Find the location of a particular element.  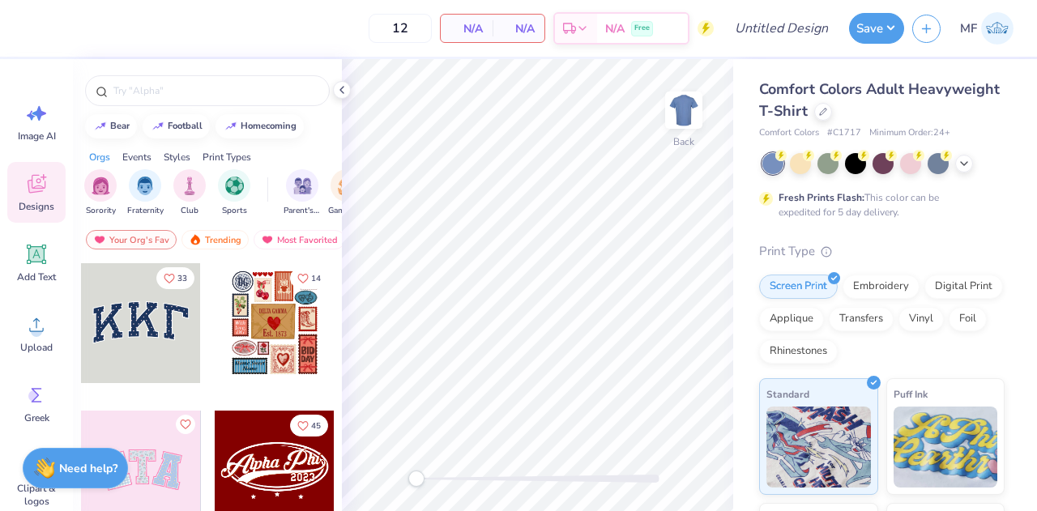

span: Add Text is located at coordinates (36, 277).